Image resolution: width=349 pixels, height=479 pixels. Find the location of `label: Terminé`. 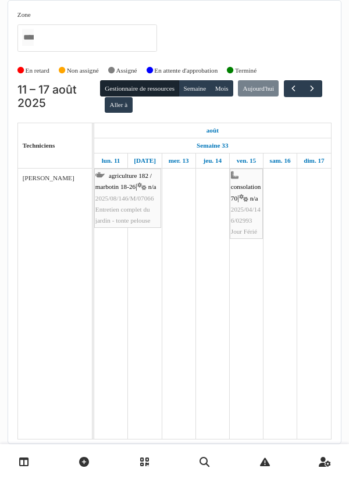

label: Terminé is located at coordinates (245, 70).